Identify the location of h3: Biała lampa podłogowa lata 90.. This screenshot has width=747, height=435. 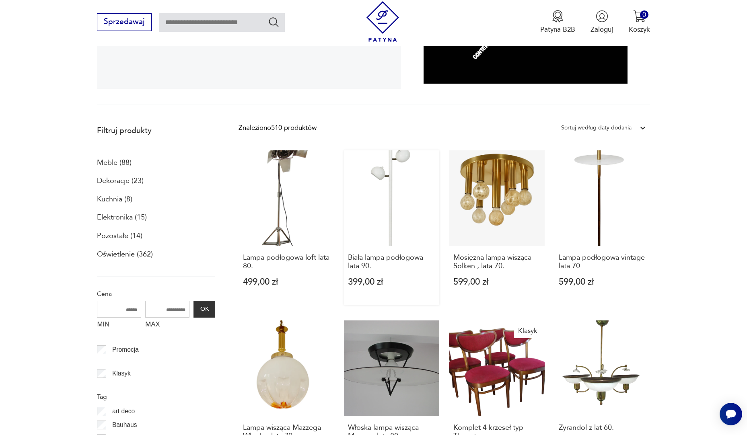
(391, 262).